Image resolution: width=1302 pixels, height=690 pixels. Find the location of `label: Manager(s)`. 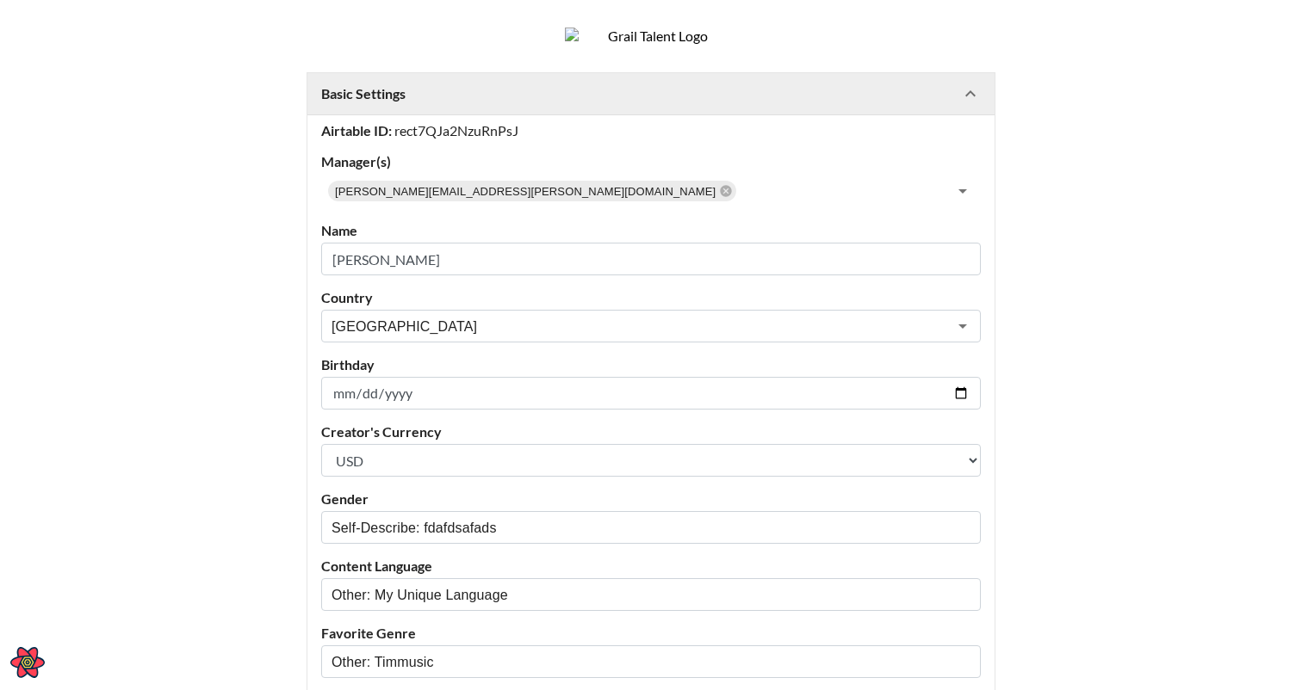

label: Manager(s) is located at coordinates (651, 162).